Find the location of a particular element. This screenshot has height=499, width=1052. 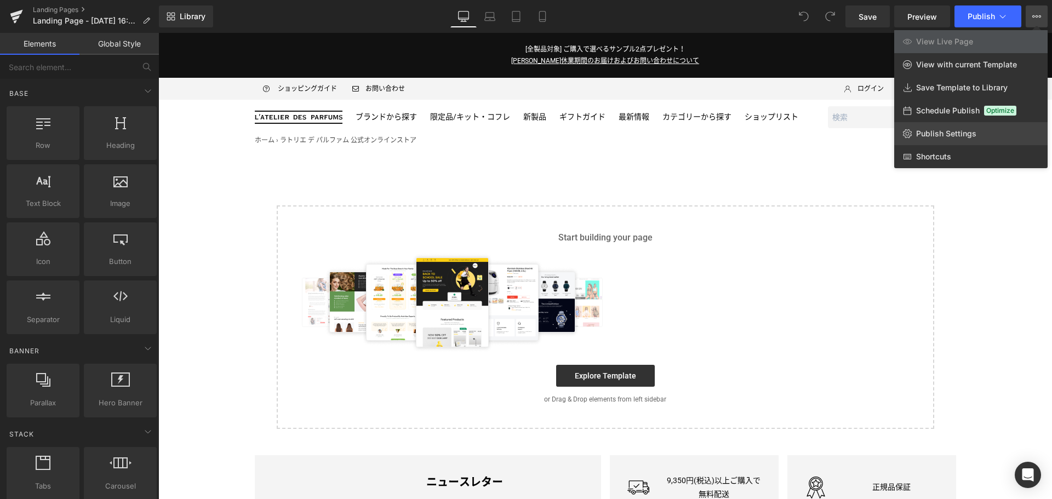

img: Icon_Shipping.svg is located at coordinates (480, 455).